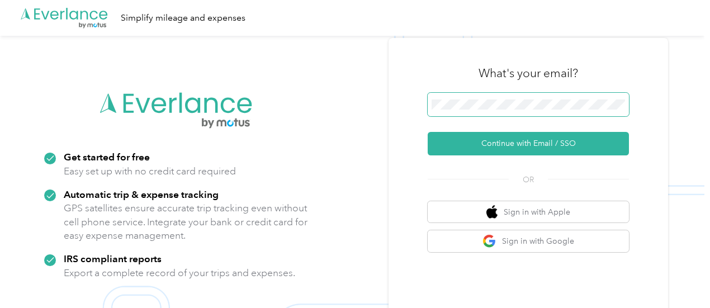 This screenshot has height=308, width=710. What do you see at coordinates (179, 273) in the screenshot?
I see `p: Export a complete record of your trips and expenses.` at bounding box center [179, 273].